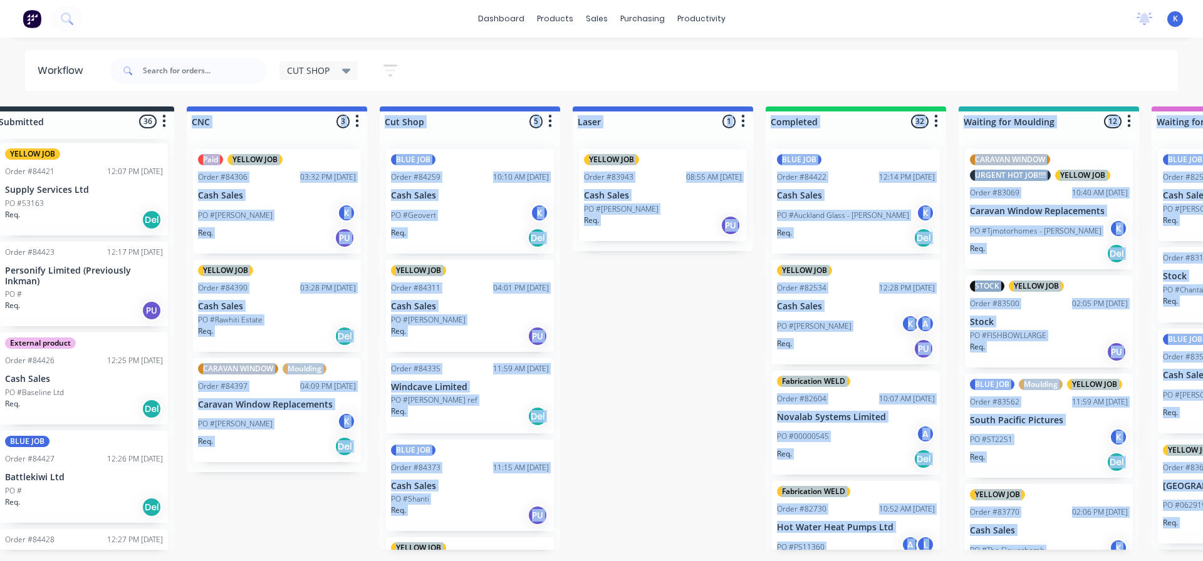  I want to click on p: Battlekiwi Ltd, so click(84, 477).